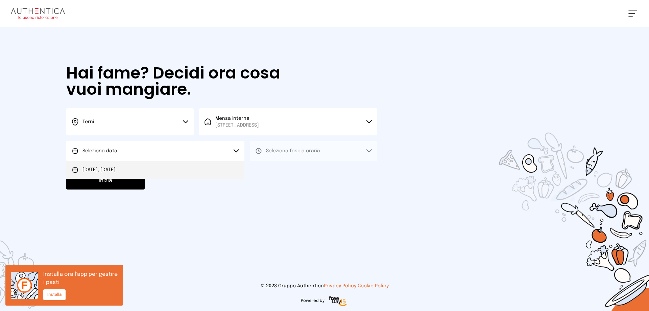 Image resolution: width=649 pixels, height=311 pixels. I want to click on p: Installa ora l’app per gestire i pasti, so click(80, 278).